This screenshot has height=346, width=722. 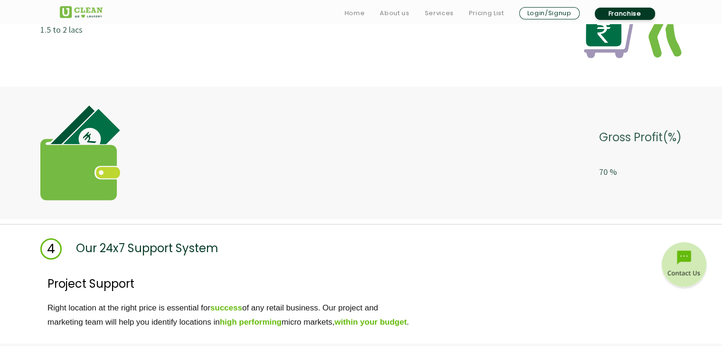 What do you see at coordinates (381, 316) in the screenshot?
I see `p: Right location at the right price is essential for of any retail business. Our project and market...` at bounding box center [381, 316].